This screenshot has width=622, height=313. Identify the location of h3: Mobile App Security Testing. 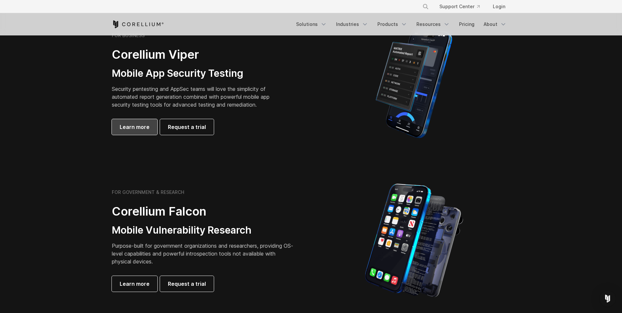
(196, 73).